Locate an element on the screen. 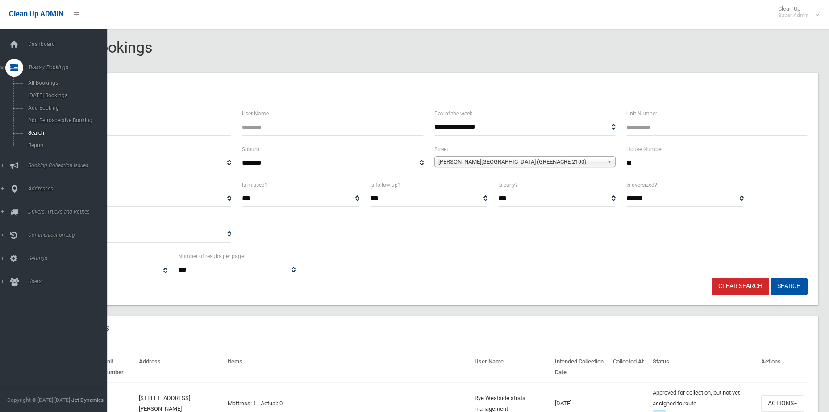 Image resolution: width=829 pixels, height=412 pixels. label: User Name is located at coordinates (255, 114).